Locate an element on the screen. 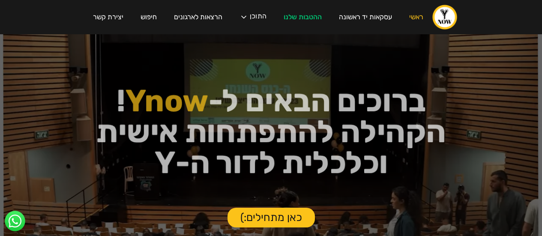 The width and height of the screenshot is (542, 236). h1: ברוכים הבאים ל- ! הקהילה להתפתחות אישית וכלכלית לדור ה-Y is located at coordinates (271, 132).